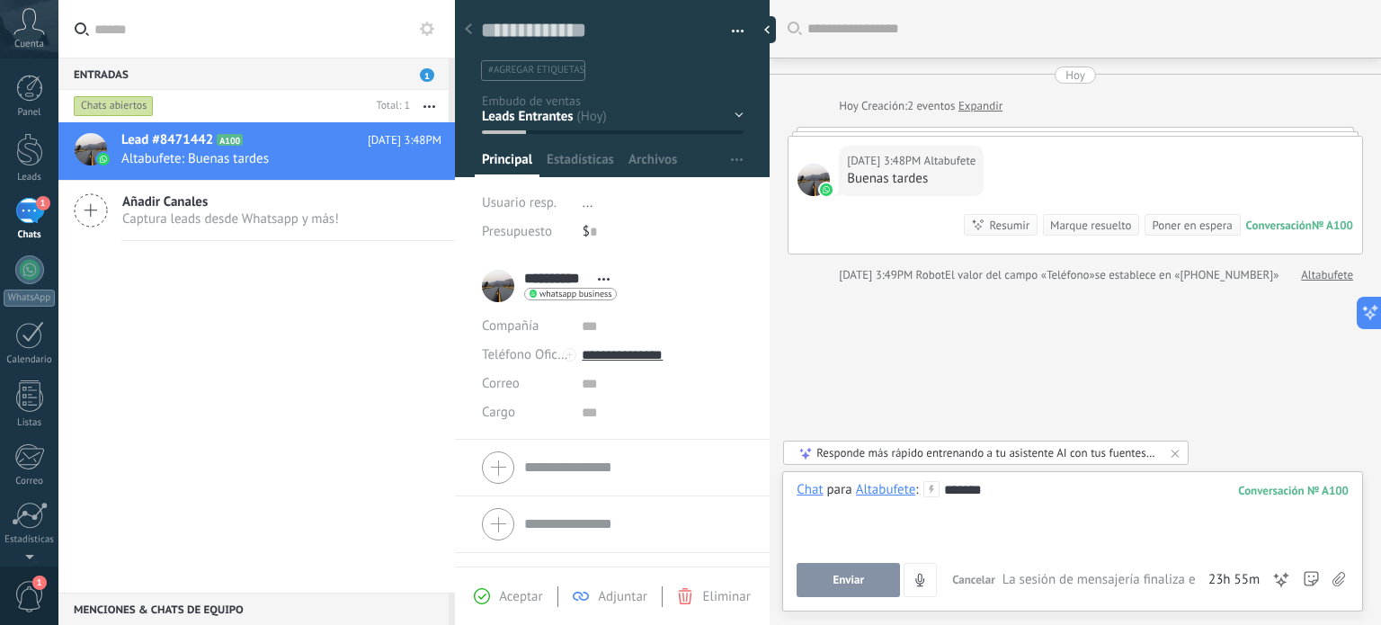 Image resolution: width=1381 pixels, height=625 pixels. What do you see at coordinates (725, 596) in the screenshot?
I see `span: Eliminar` at bounding box center [725, 596].